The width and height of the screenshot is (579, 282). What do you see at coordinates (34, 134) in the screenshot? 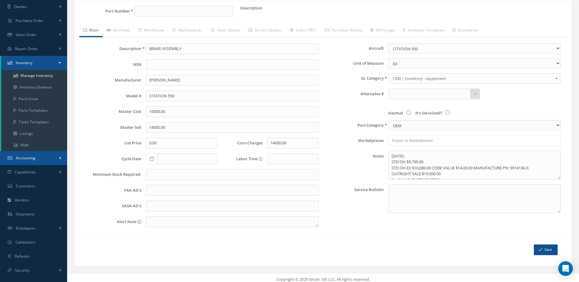
I see `a: Listings` at bounding box center [34, 134].